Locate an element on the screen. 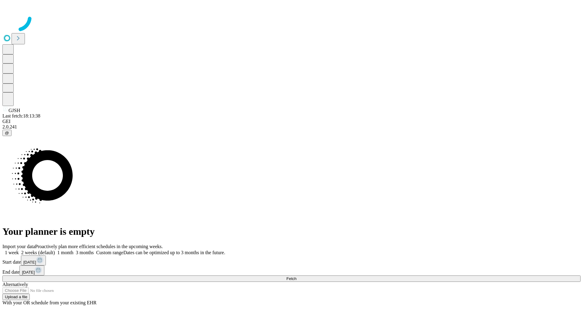  div: 2.0.241 is located at coordinates (291, 127).